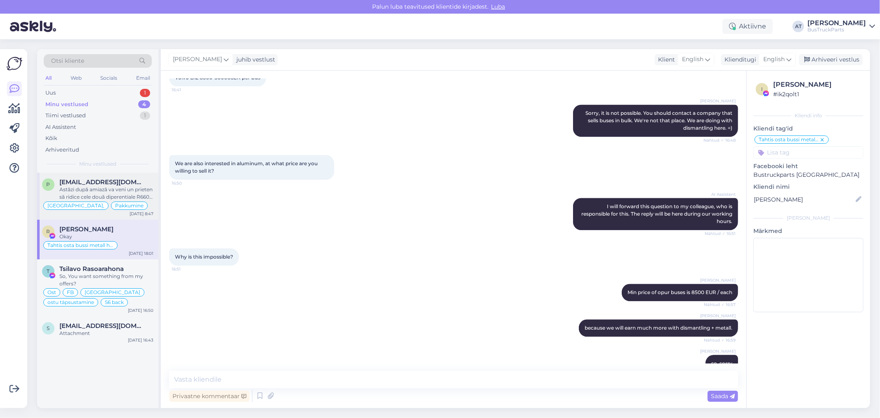  What do you see at coordinates (187, 269) in the screenshot?
I see `span: 16:51` at bounding box center [187, 269].